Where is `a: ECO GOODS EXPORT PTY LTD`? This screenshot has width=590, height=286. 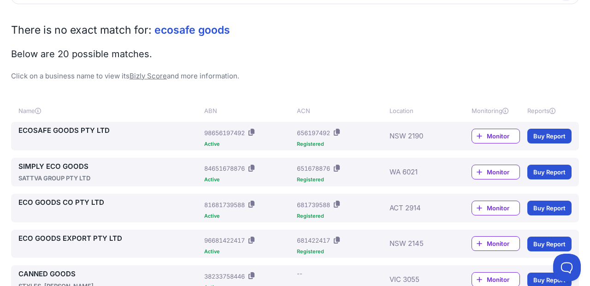 a: ECO GOODS EXPORT PTY LTD is located at coordinates (109, 238).